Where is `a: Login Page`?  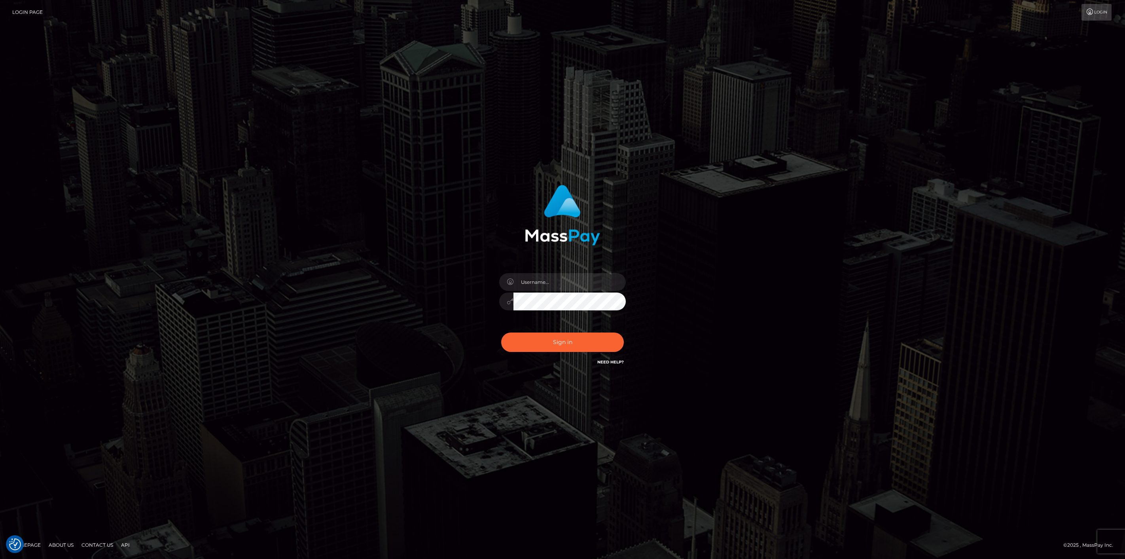 a: Login Page is located at coordinates (27, 12).